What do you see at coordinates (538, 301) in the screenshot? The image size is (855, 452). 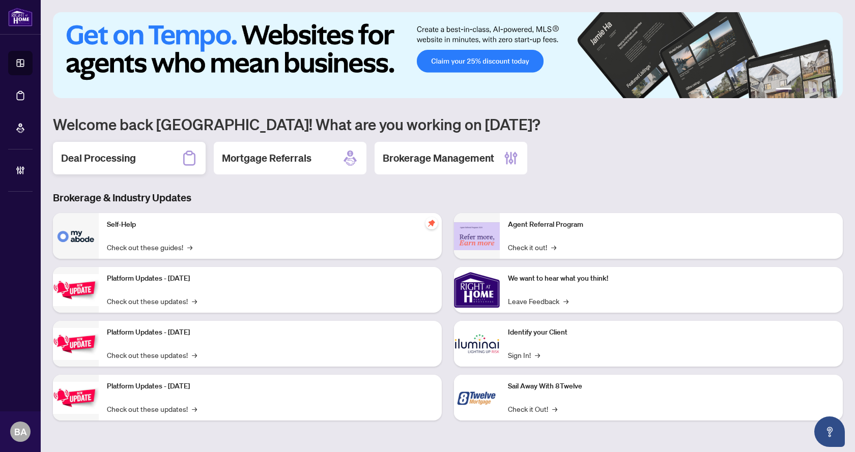 I see `a: Leave Feedback→` at bounding box center [538, 301].